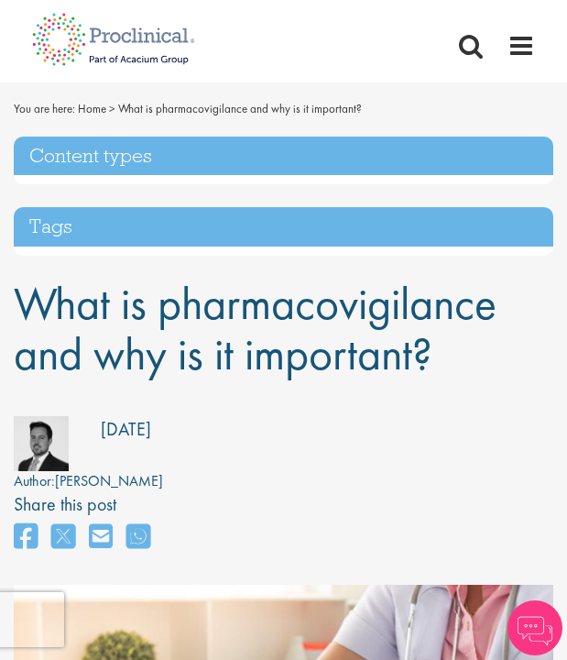 The height and width of the screenshot is (660, 567). What do you see at coordinates (138, 537) in the screenshot?
I see `a: share on whats app` at bounding box center [138, 537].